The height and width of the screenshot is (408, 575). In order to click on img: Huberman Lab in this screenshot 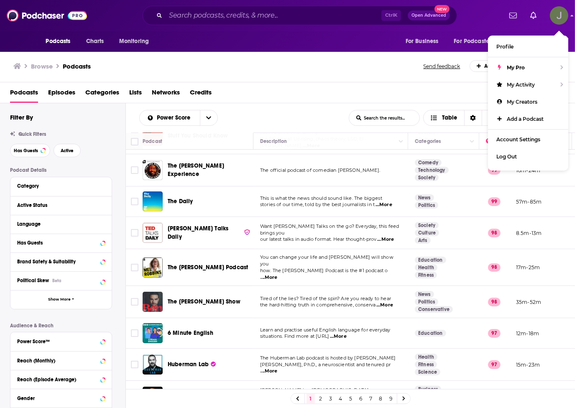, I will do `click(153, 365)`.